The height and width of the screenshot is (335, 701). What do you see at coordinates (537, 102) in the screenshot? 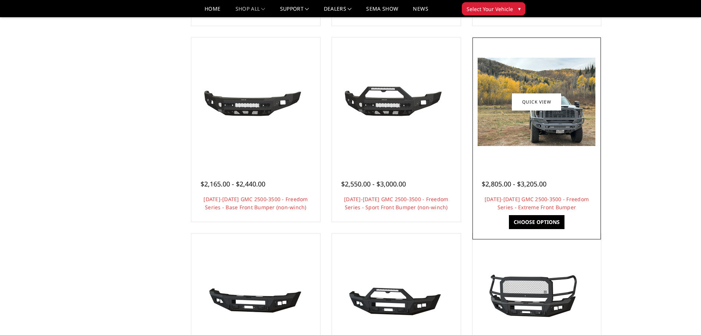
I see `img: 2024-2025 GMC 2500-3500 - Freedom Series - Extreme Front Bumper` at bounding box center [537, 102].